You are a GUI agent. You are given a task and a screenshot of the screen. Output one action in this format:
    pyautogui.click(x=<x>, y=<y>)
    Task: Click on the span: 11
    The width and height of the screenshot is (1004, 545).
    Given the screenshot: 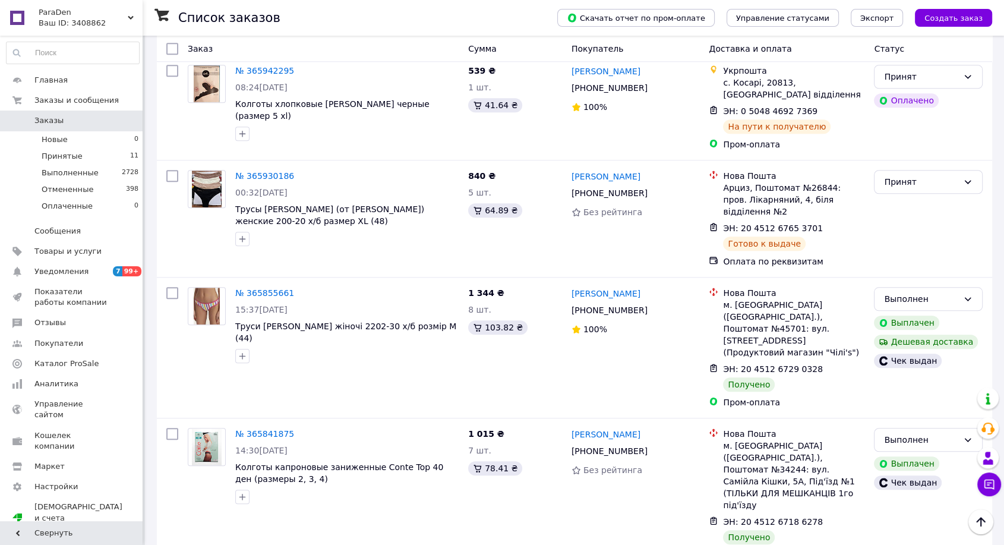 What is the action you would take?
    pyautogui.click(x=134, y=156)
    